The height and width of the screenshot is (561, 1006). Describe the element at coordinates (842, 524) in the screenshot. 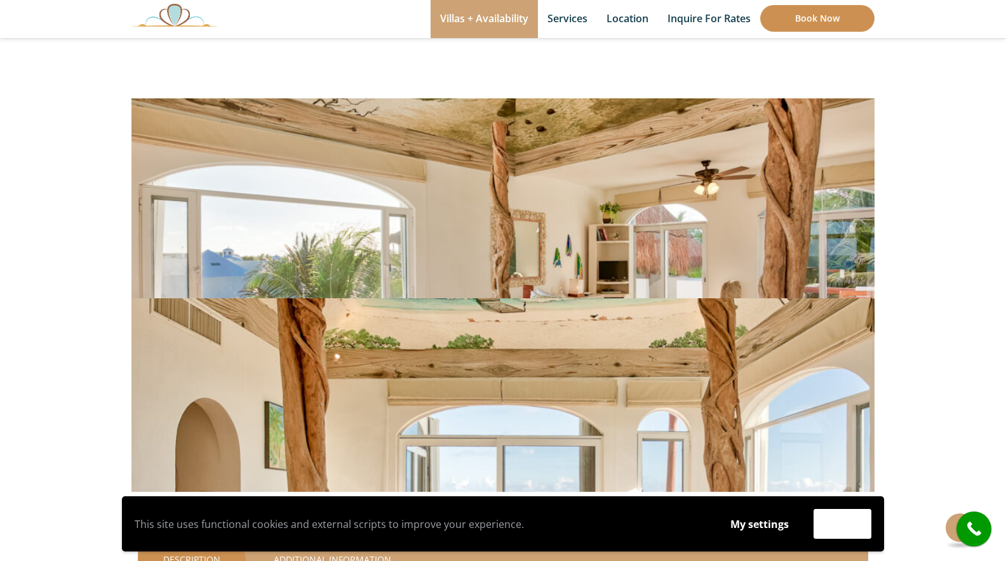

I see `button: Accept` at that location.